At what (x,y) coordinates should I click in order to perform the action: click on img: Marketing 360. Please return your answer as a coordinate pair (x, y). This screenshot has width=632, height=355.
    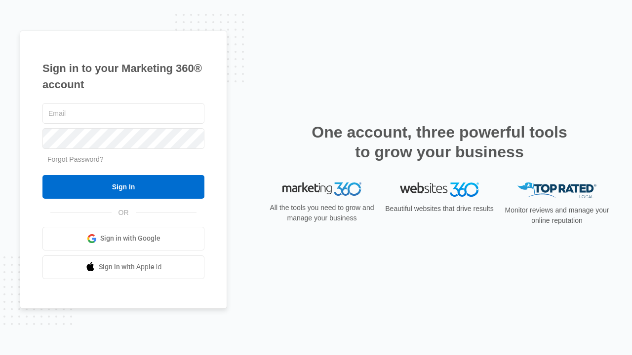
    Looking at the image, I should click on (322, 190).